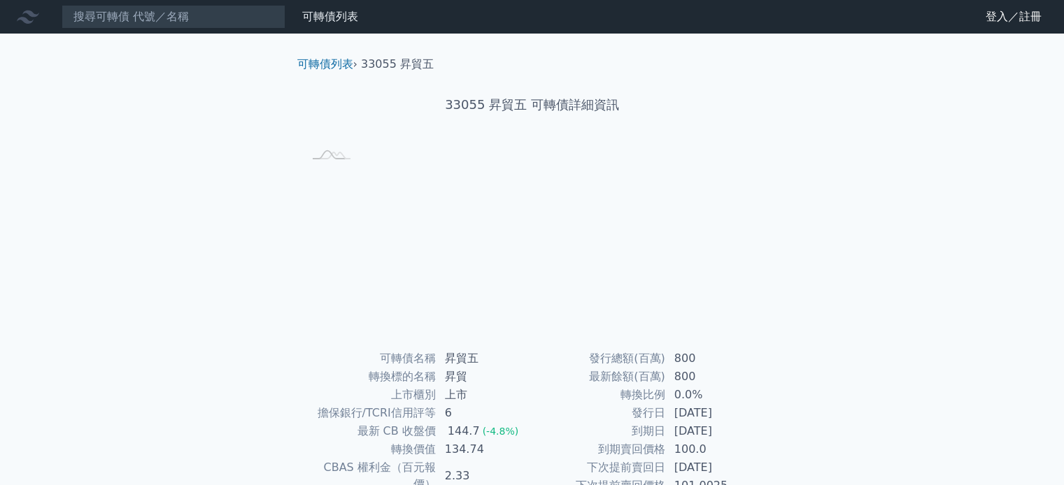  I want to click on td: 最新 CB 收盤價, so click(369, 431).